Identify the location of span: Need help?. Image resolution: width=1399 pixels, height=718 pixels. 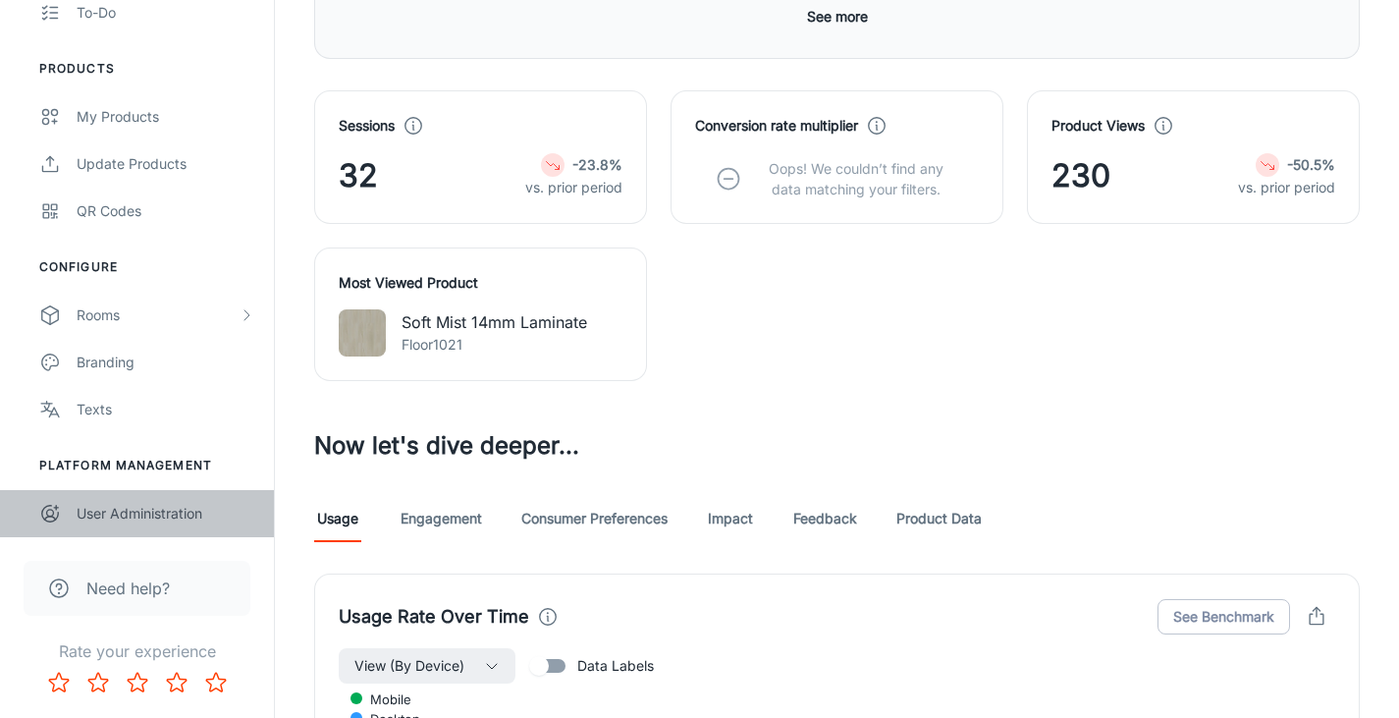
(128, 588).